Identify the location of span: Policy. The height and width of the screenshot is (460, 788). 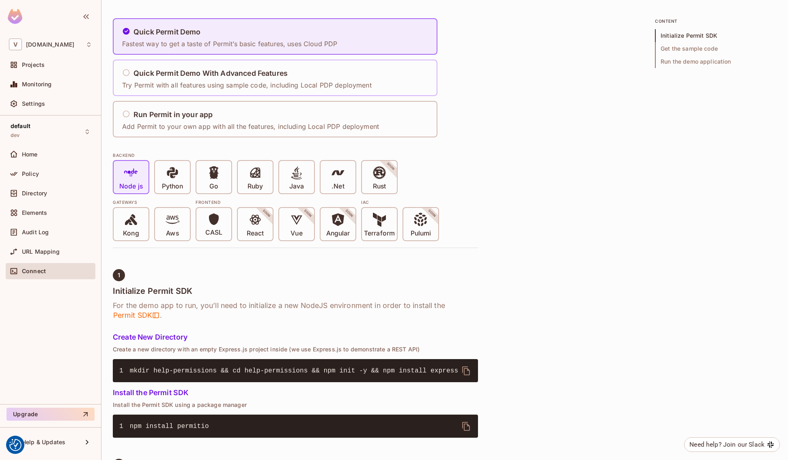
(30, 174).